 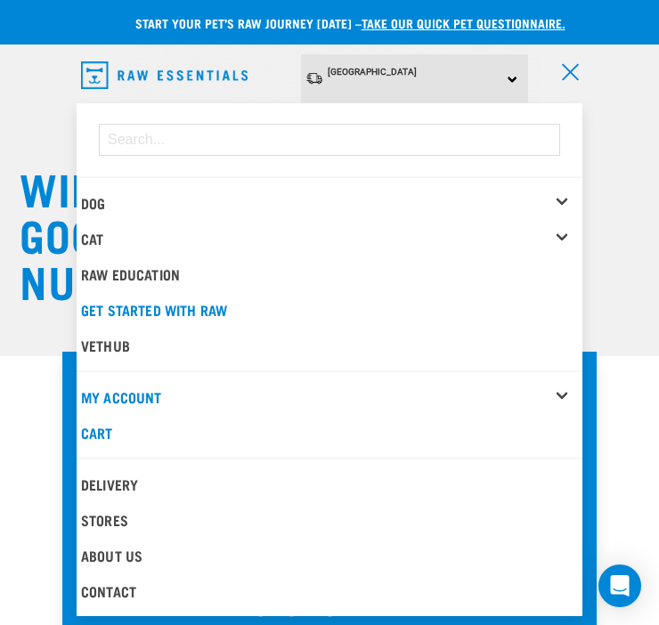 I want to click on img: van-moving.png, so click(x=314, y=78).